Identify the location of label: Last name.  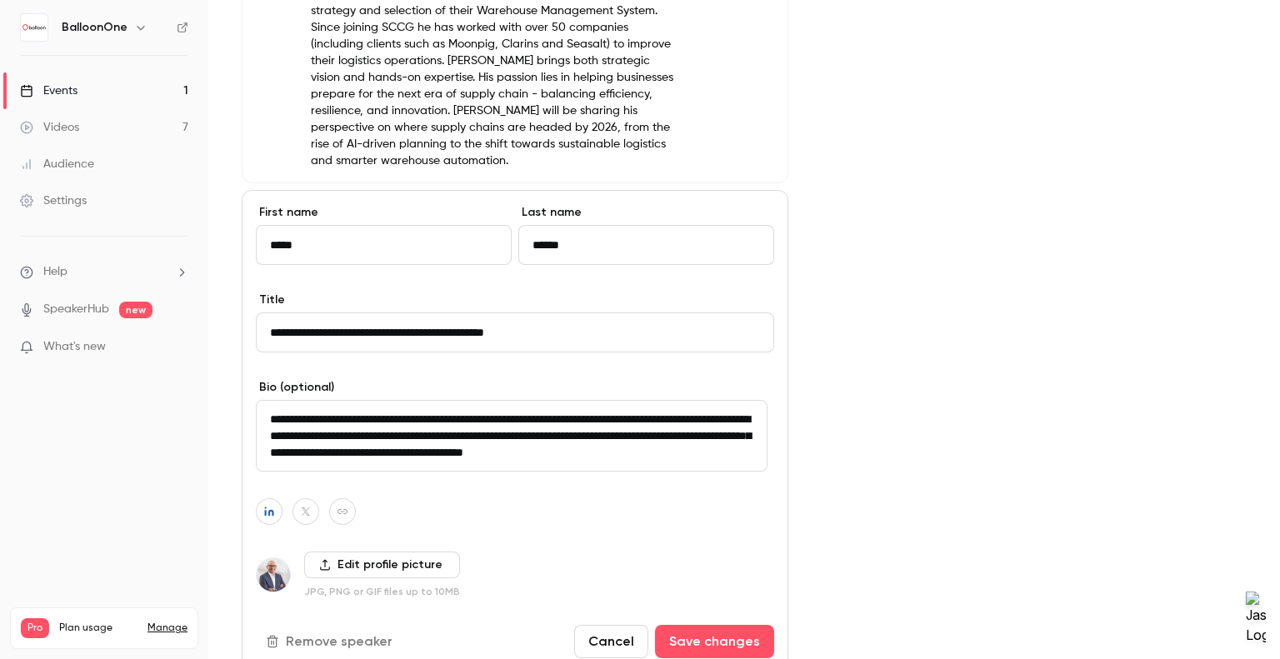
(646, 213).